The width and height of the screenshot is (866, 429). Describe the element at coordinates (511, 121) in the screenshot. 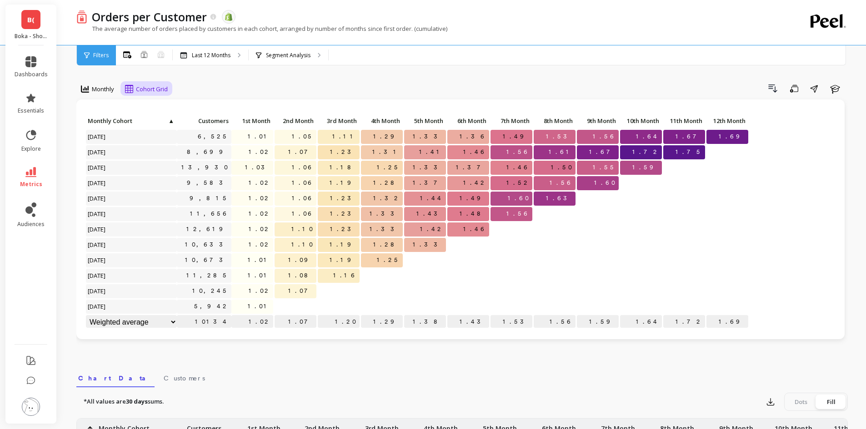

I see `span: 7th Month` at that location.